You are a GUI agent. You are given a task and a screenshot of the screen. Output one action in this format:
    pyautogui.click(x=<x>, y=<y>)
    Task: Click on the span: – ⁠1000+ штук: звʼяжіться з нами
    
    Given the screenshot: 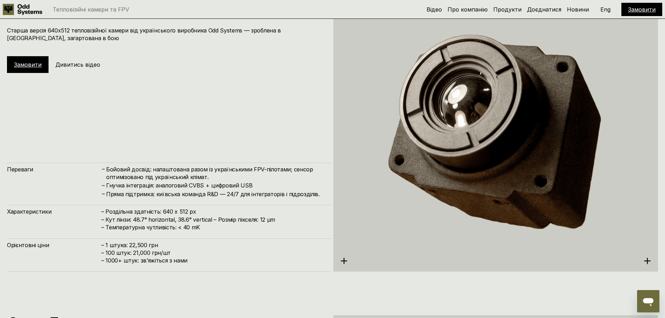 What is the action you would take?
    pyautogui.click(x=144, y=260)
    